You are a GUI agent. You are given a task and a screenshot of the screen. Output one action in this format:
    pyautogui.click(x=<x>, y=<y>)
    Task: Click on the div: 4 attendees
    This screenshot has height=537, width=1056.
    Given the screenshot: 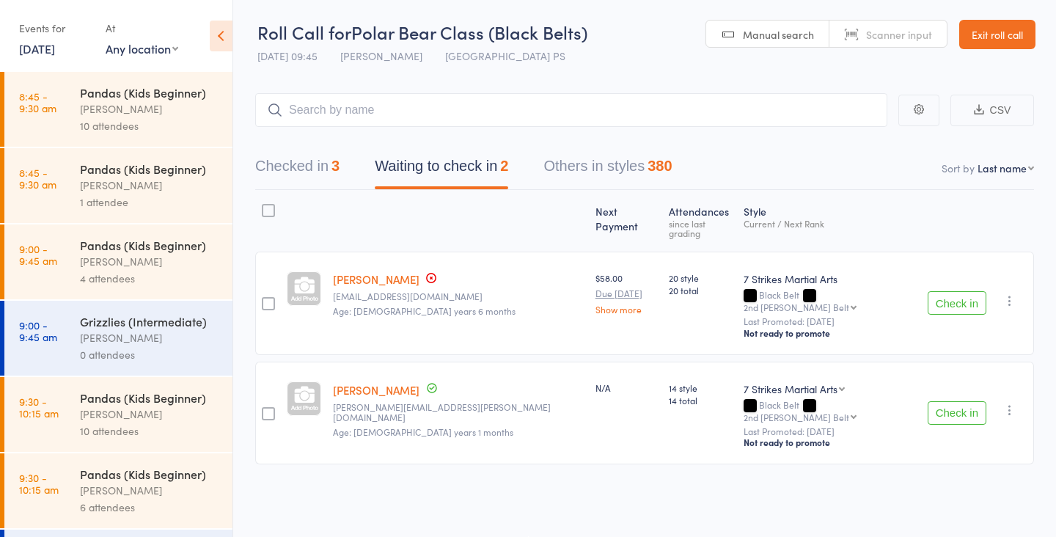 What is the action you would take?
    pyautogui.click(x=150, y=278)
    